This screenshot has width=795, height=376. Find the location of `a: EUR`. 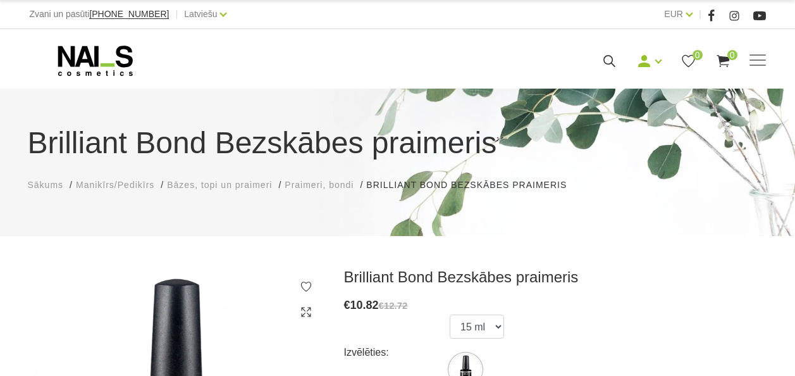

a: EUR is located at coordinates (674, 14).